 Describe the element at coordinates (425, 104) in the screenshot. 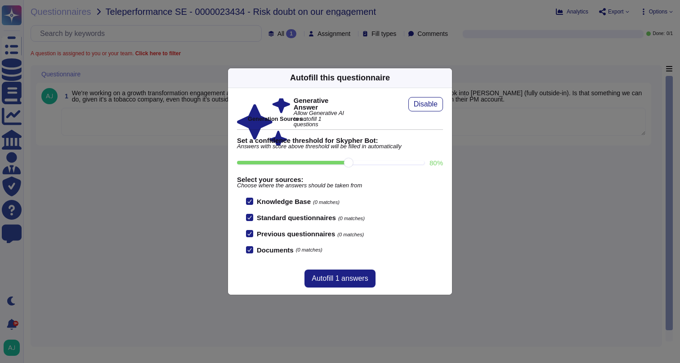

I see `button: Disable` at that location.